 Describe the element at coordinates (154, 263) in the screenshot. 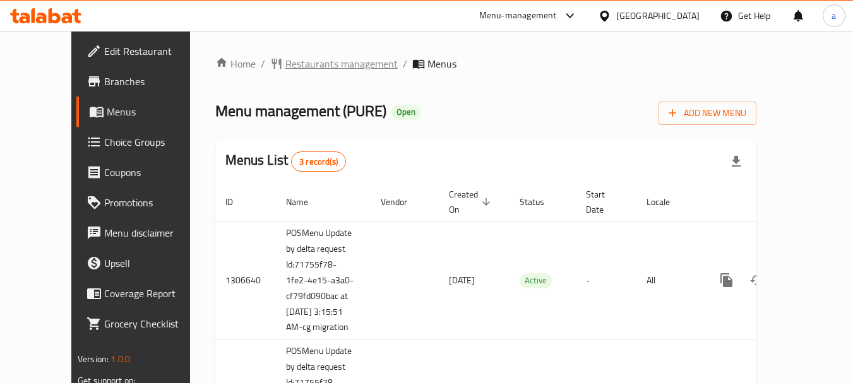

I see `span: Upsell` at that location.